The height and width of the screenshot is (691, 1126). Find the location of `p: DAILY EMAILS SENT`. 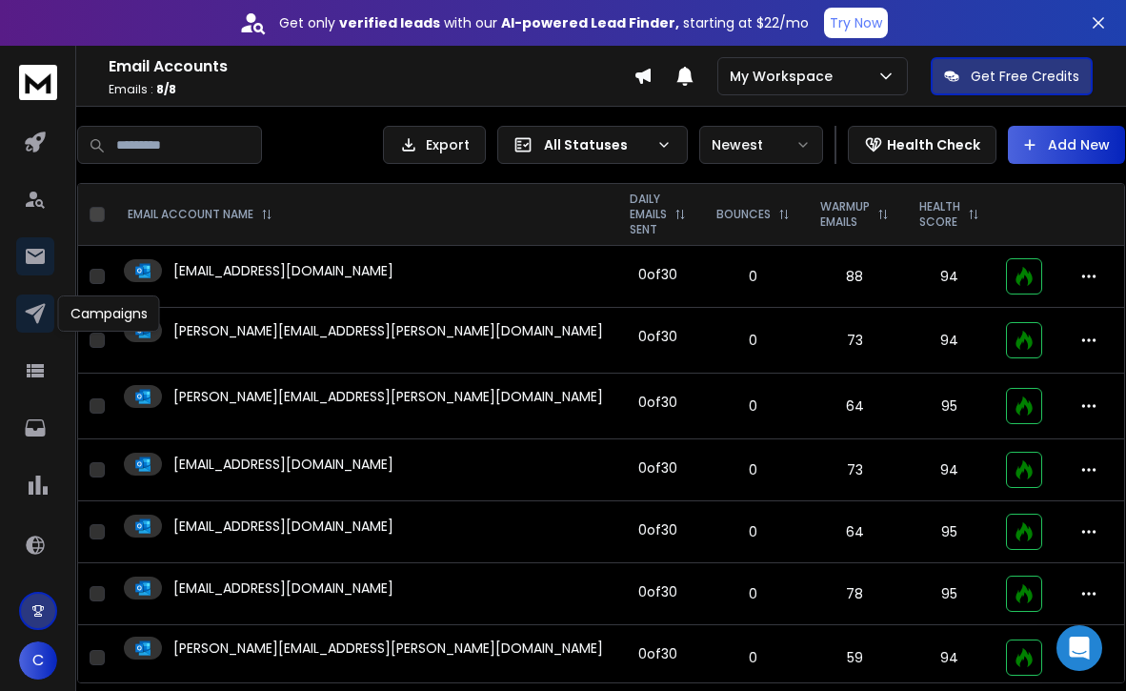

p: DAILY EMAILS SENT is located at coordinates (648, 214).